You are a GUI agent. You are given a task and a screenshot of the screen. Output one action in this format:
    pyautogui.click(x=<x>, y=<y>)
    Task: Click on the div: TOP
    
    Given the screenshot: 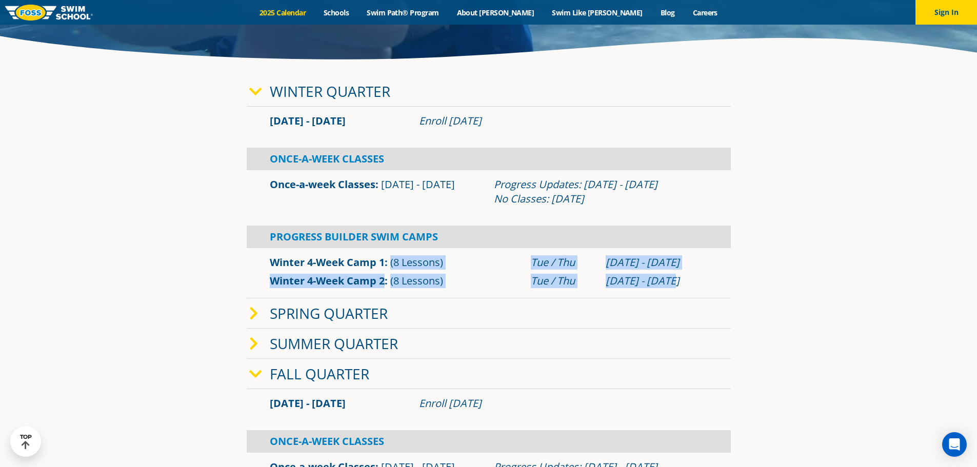 What is the action you would take?
    pyautogui.click(x=26, y=441)
    